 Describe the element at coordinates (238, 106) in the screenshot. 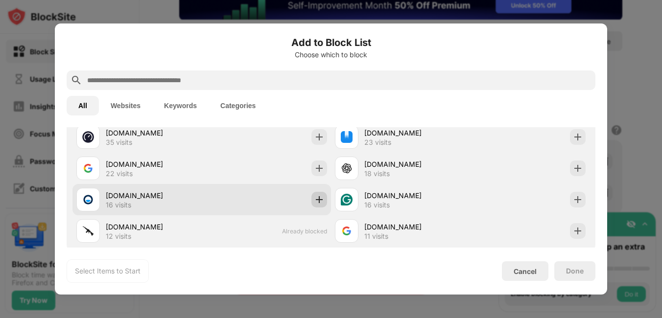

I see `button: Categories` at that location.